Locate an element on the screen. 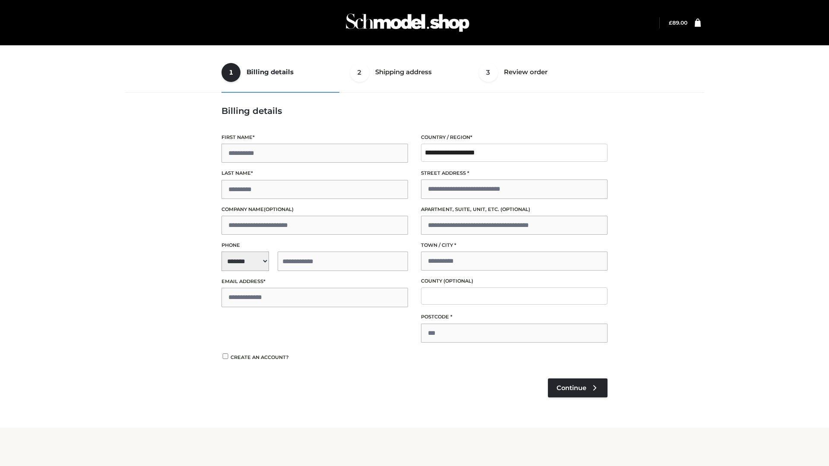 The height and width of the screenshot is (466, 829). a: £89.00 is located at coordinates (678, 22).